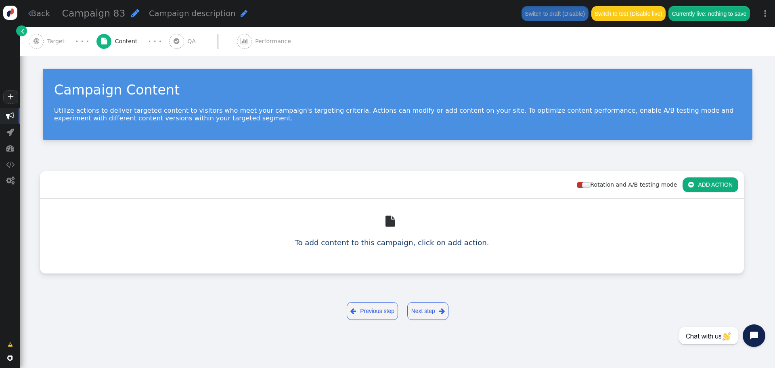  I want to click on a:  Performance, so click(273, 41).